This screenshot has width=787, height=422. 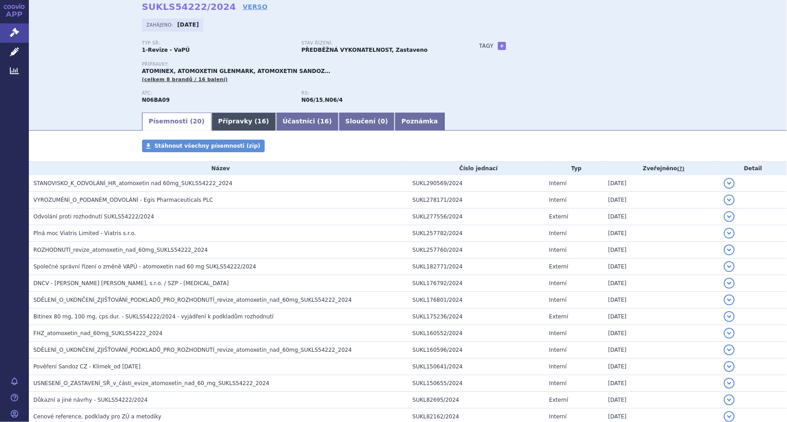 What do you see at coordinates (98, 334) in the screenshot?
I see `span: FHZ_atomoxetin_nad_60mg_SUKLS54222_2024` at bounding box center [98, 334].